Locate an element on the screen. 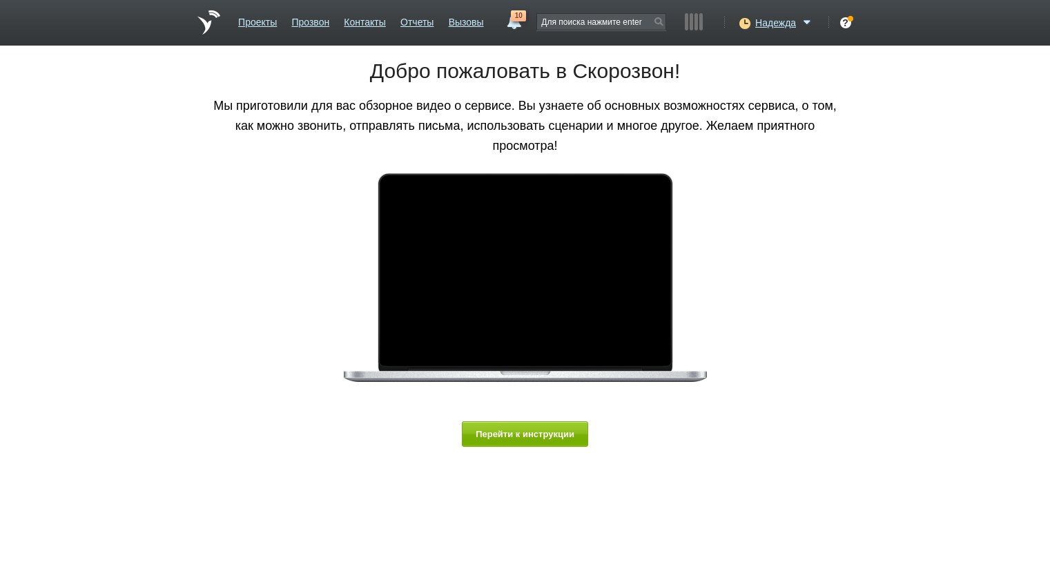  span: Надежда is located at coordinates (775, 23).